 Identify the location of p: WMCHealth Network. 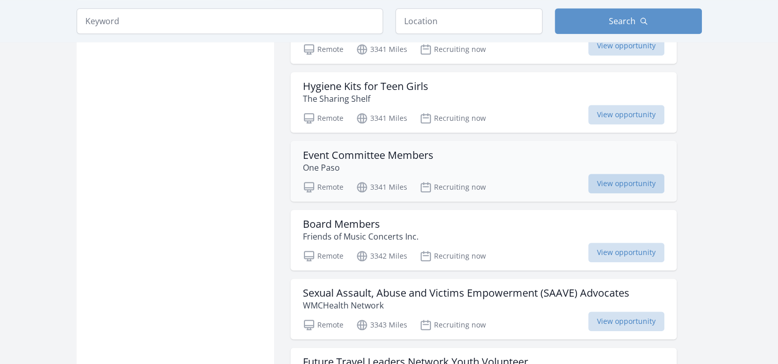
(466, 306).